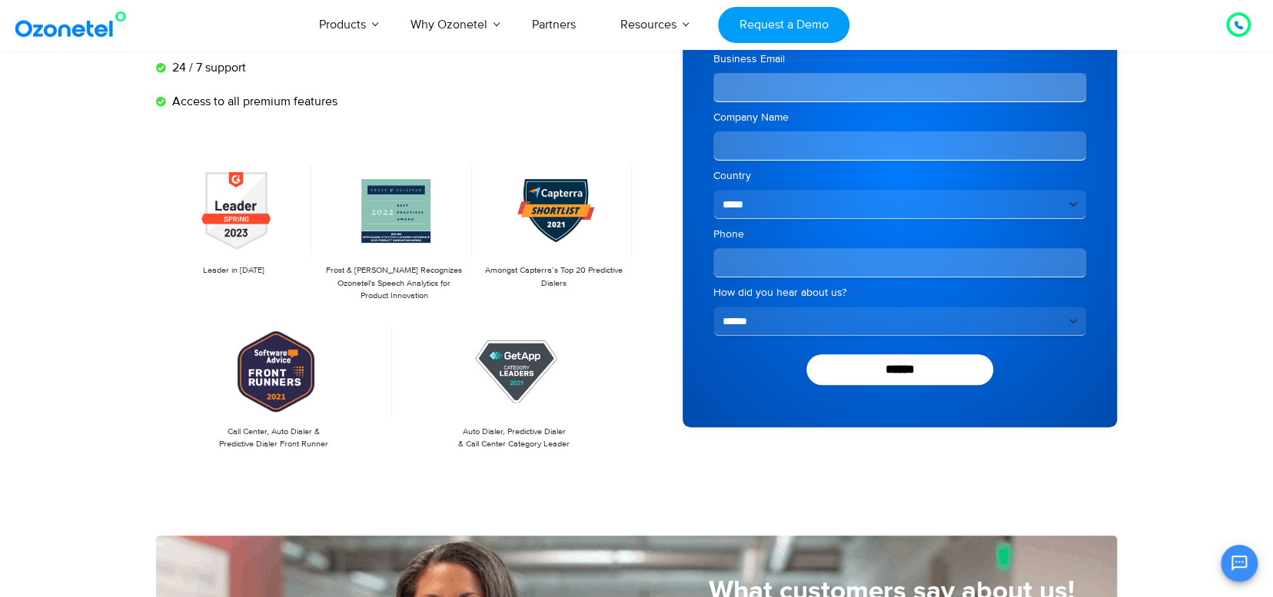  What do you see at coordinates (1240, 564) in the screenshot?
I see `button: Open chat` at bounding box center [1240, 564].